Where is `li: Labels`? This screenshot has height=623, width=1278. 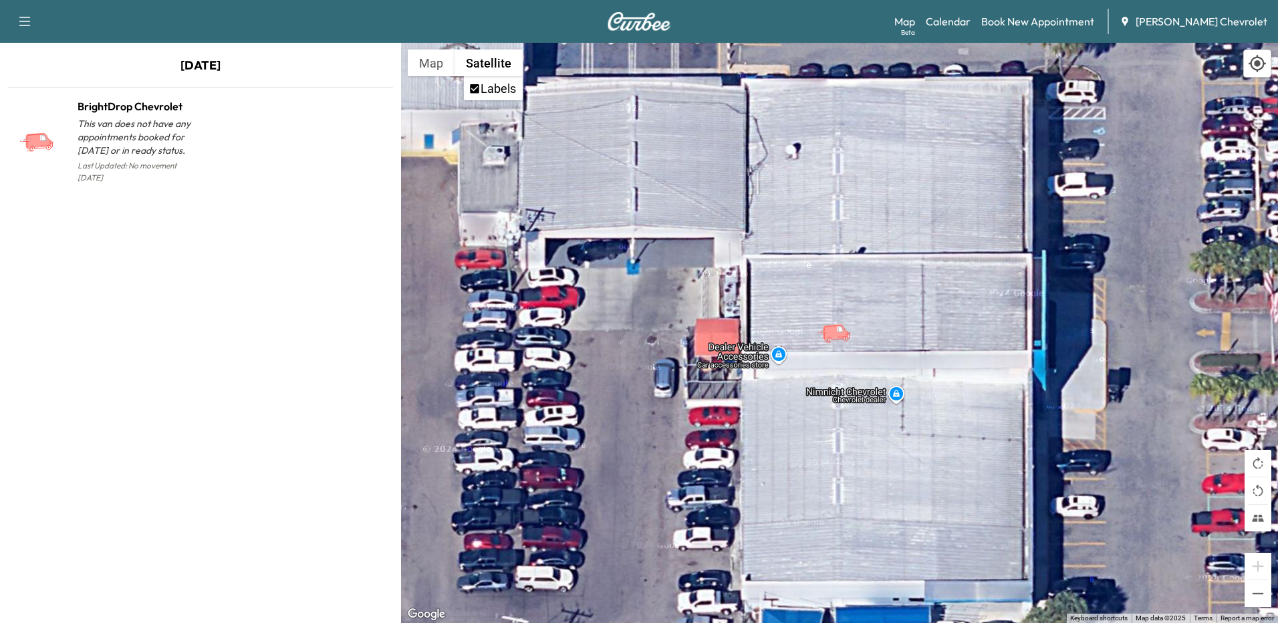 li: Labels is located at coordinates (493, 88).